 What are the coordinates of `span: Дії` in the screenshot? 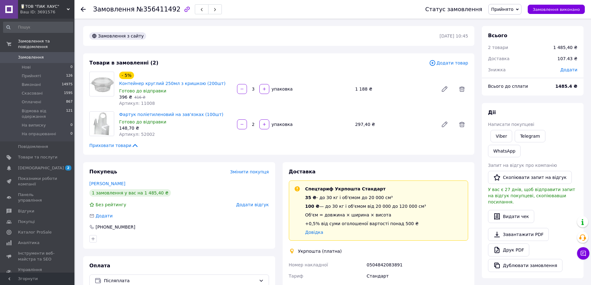 It's located at (492, 112).